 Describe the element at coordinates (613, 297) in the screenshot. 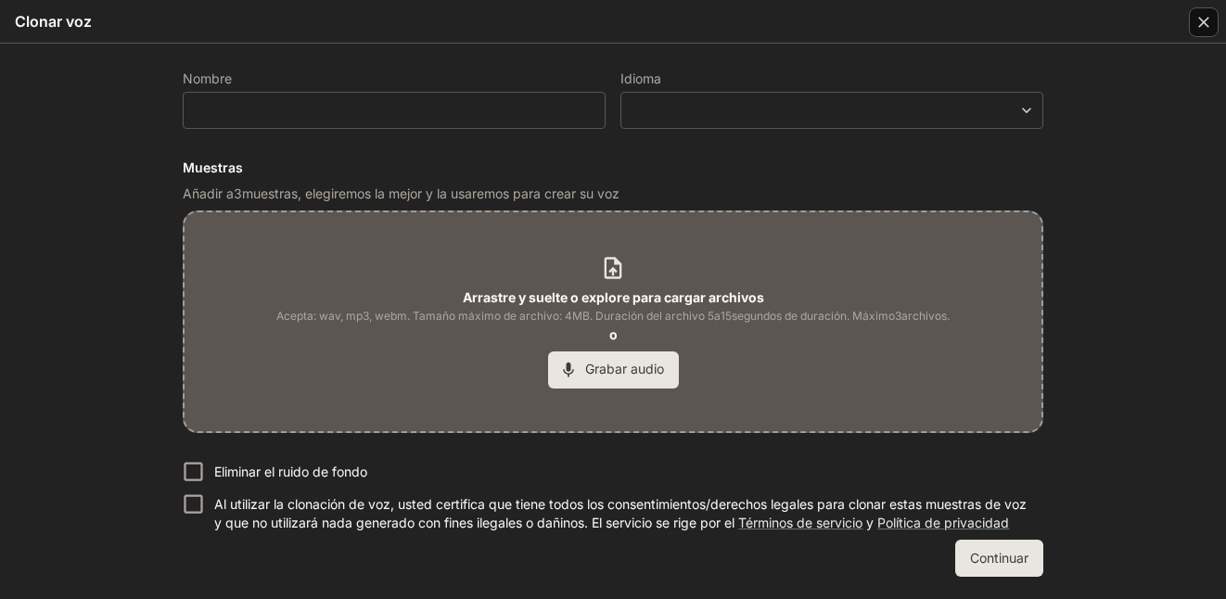

I see `b: Arrastre y suelte o explore para cargar archivos` at that location.